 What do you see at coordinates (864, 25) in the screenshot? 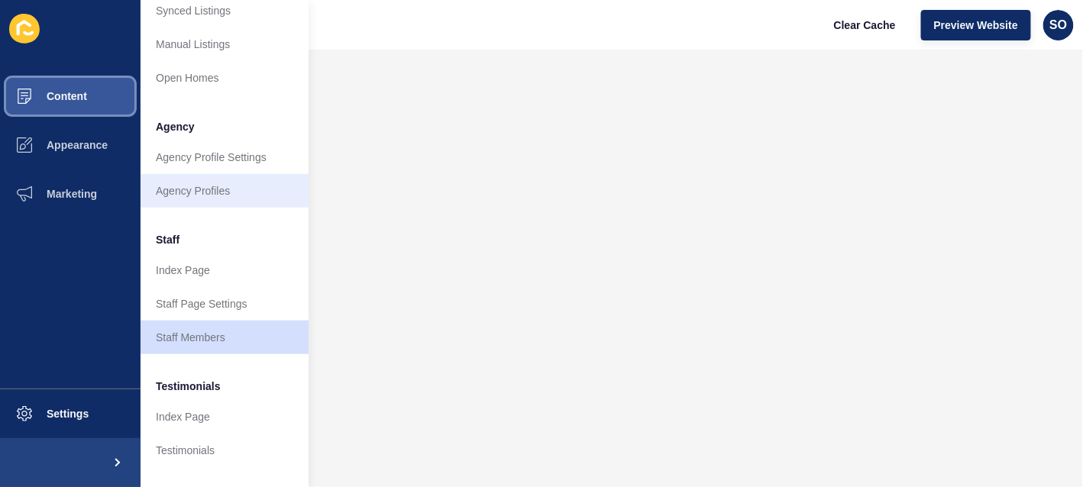
I see `span: Clear Cache` at bounding box center [864, 25].